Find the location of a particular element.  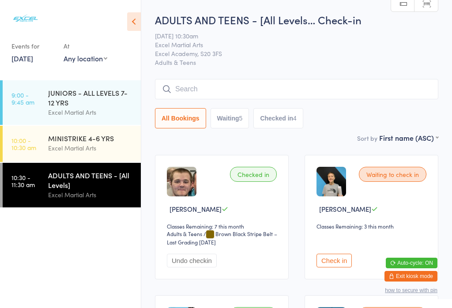

a: 10:00 -10:30 amMINISTRIKE 4-6 YRSExcel Martial Arts is located at coordinates (72, 144).